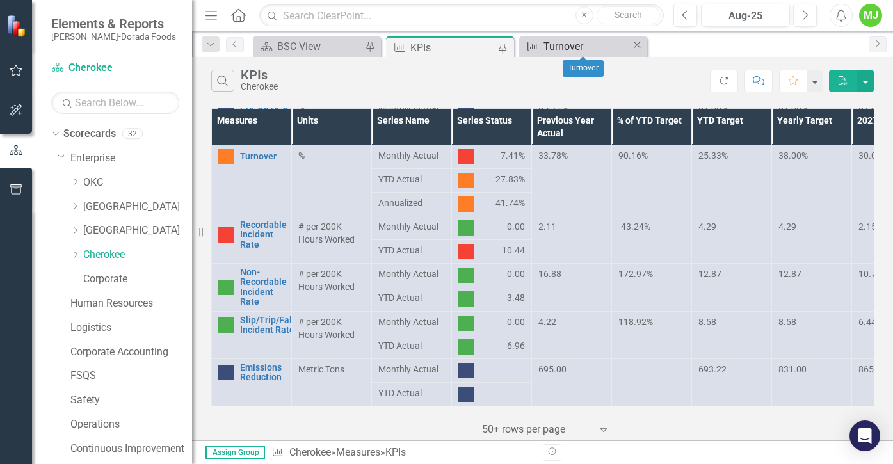 Image resolution: width=893 pixels, height=464 pixels. What do you see at coordinates (263, 287) in the screenshot?
I see `a: Non-Recordable Incident Rate` at bounding box center [263, 287].